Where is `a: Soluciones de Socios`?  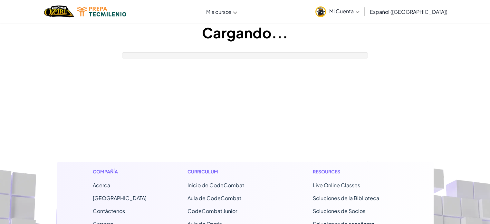
a: Soluciones de Socios is located at coordinates (339, 211).